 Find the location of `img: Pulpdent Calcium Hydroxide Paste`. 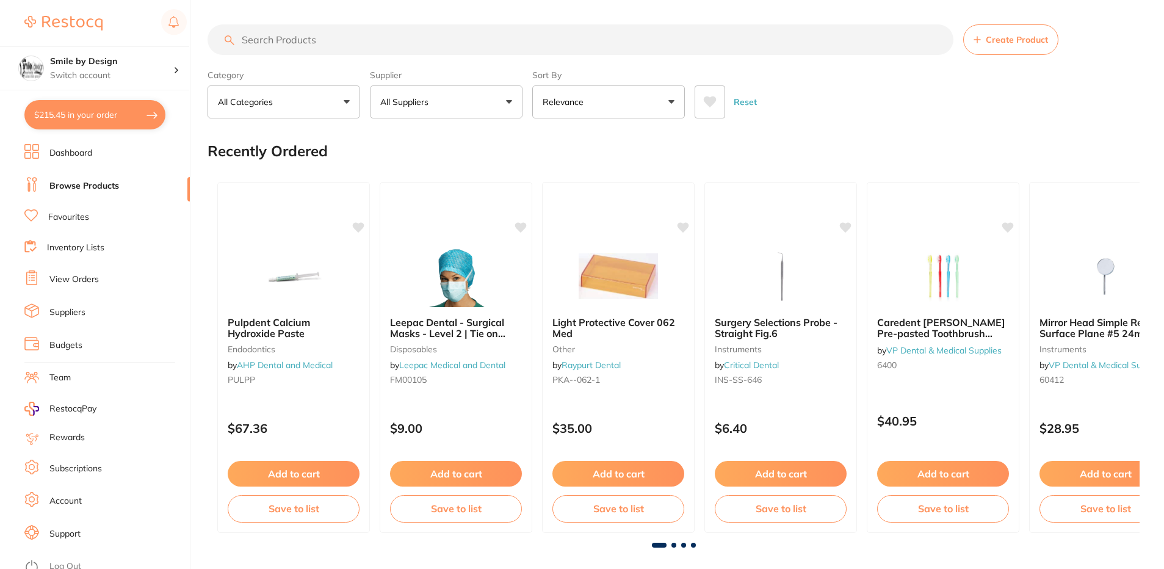

img: Pulpdent Calcium Hydroxide Paste is located at coordinates (294, 277).